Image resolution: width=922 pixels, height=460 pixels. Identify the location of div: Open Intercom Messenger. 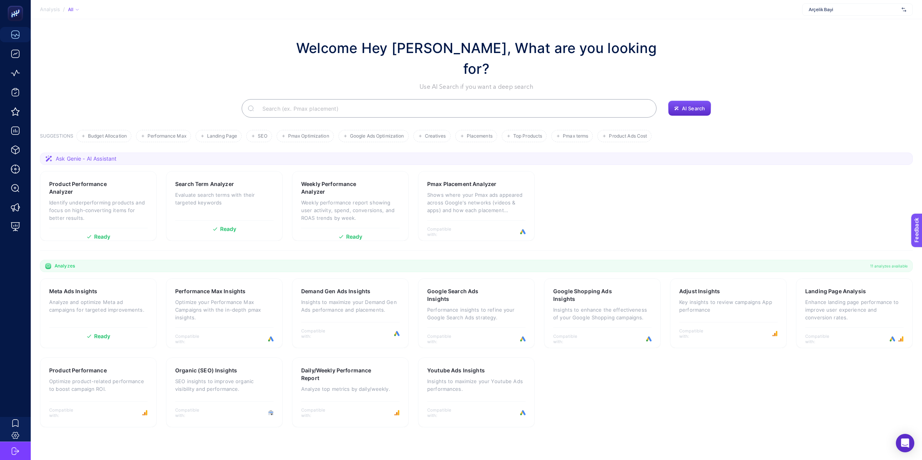
(905, 443).